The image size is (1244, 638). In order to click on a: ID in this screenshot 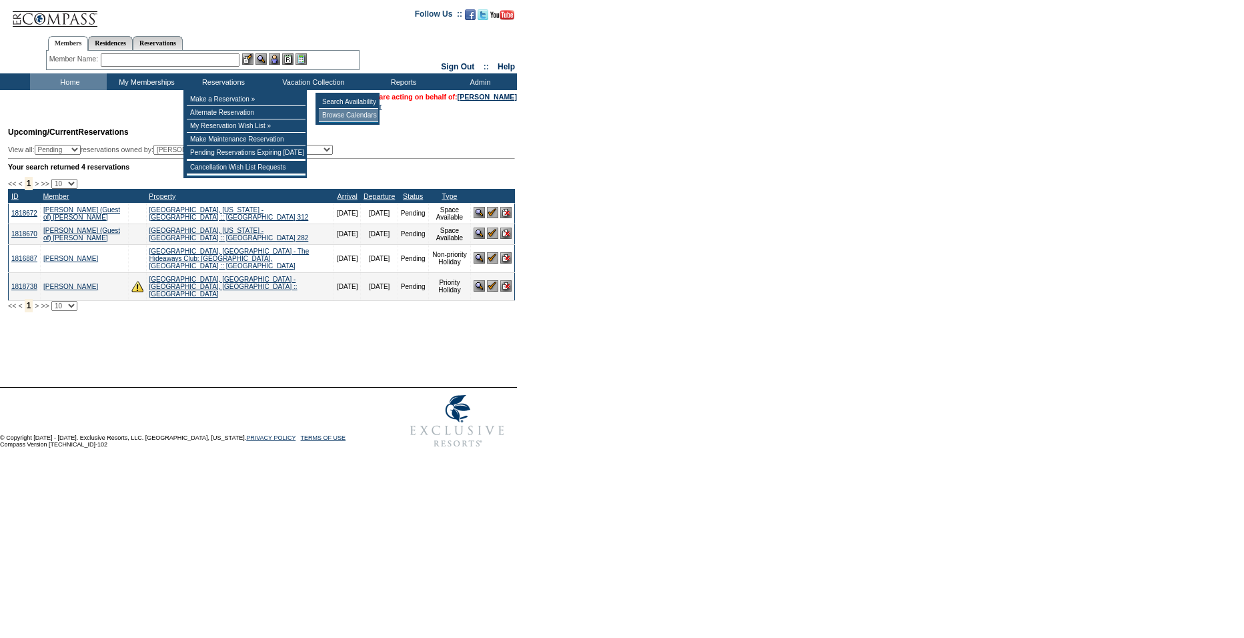, I will do `click(15, 196)`.